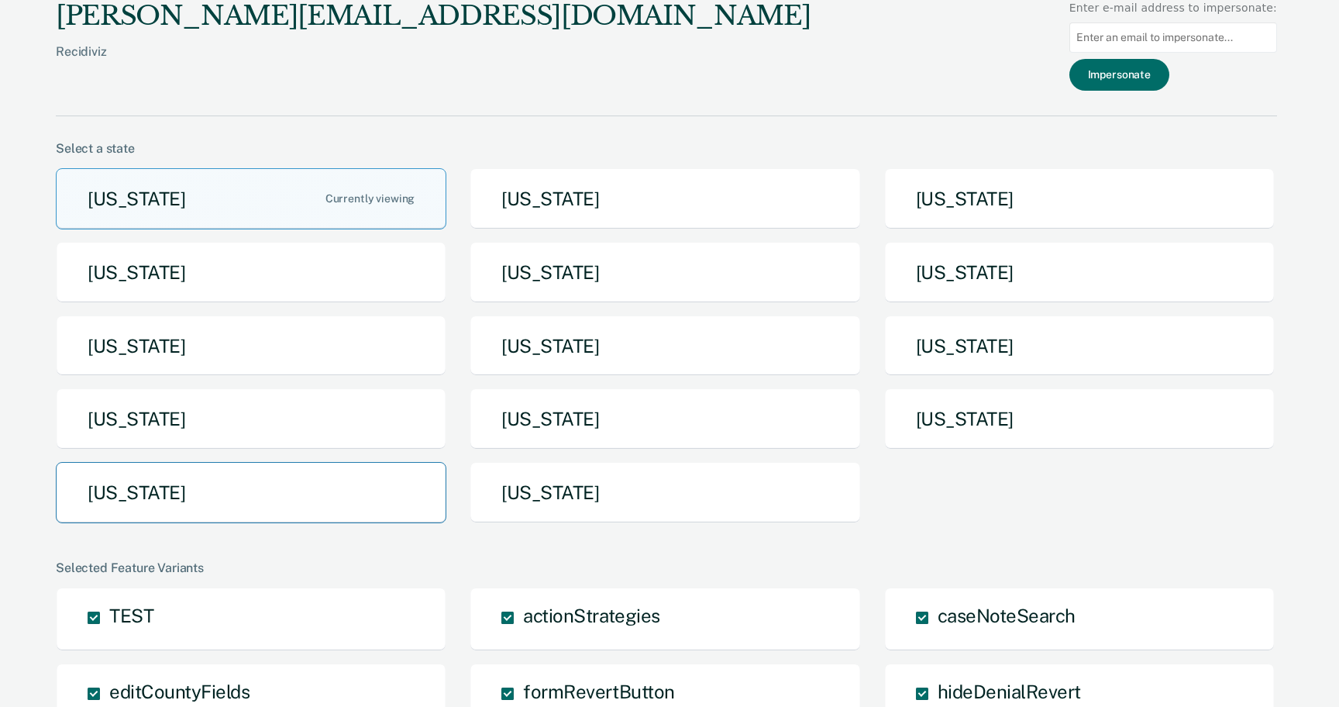  Describe the element at coordinates (591, 615) in the screenshot. I see `span: actionStrategies` at that location.